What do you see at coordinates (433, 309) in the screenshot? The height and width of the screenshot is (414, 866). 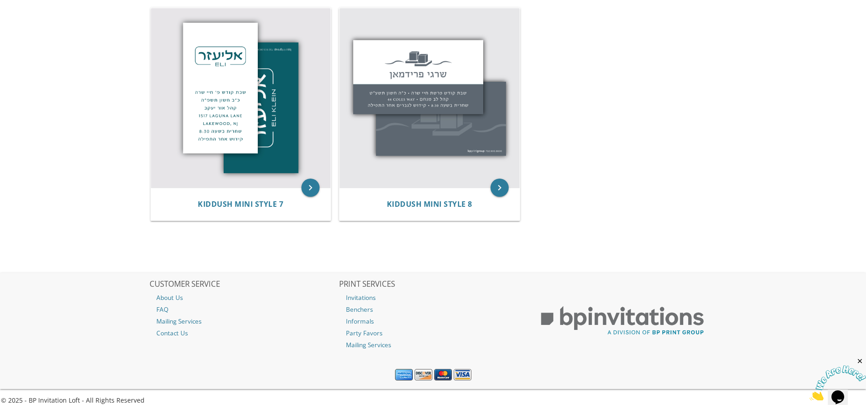 I see `a: Benchers` at bounding box center [433, 309].